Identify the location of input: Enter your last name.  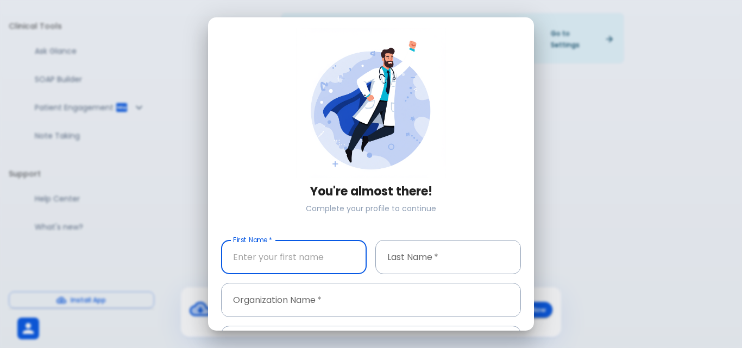
(448, 257).